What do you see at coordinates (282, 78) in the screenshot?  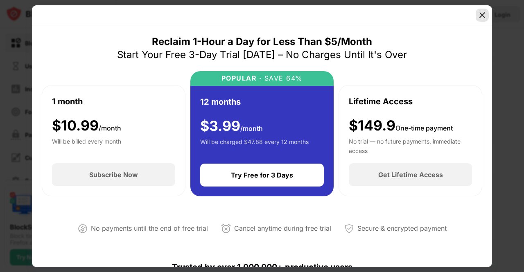 I see `div: SAVE 64%` at bounding box center [282, 78].